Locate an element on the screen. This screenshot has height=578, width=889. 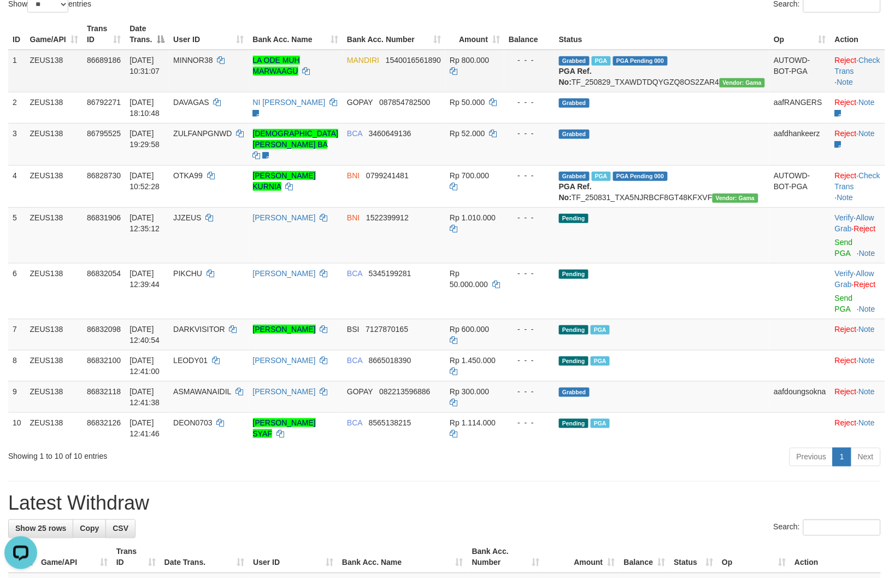
th: Date Trans.: activate to sort column descending is located at coordinates (147, 34).